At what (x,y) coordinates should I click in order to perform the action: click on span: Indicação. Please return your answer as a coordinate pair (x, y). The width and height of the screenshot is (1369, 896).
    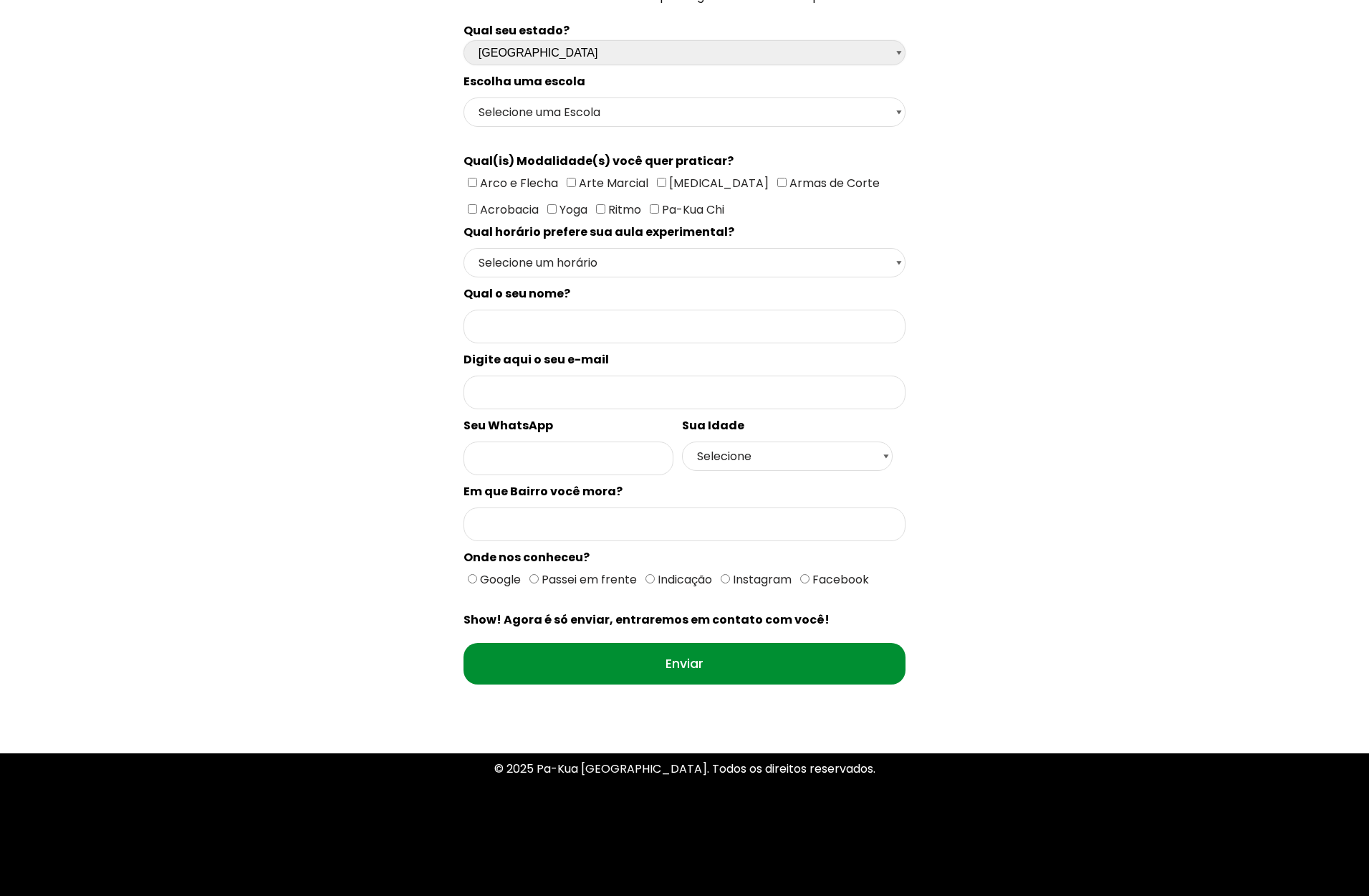
    Looking at the image, I should click on (684, 579).